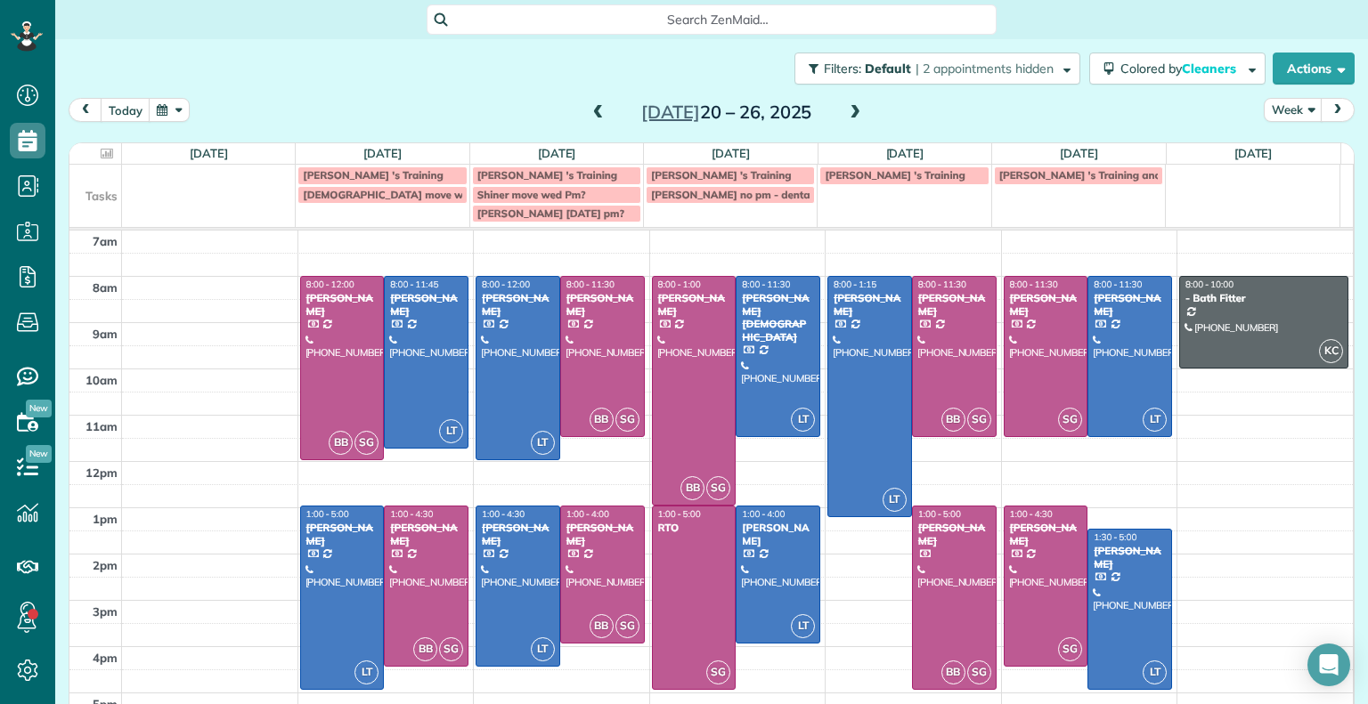 Image resolution: width=1368 pixels, height=704 pixels. What do you see at coordinates (1330, 351) in the screenshot?
I see `span: KC` at bounding box center [1330, 351].